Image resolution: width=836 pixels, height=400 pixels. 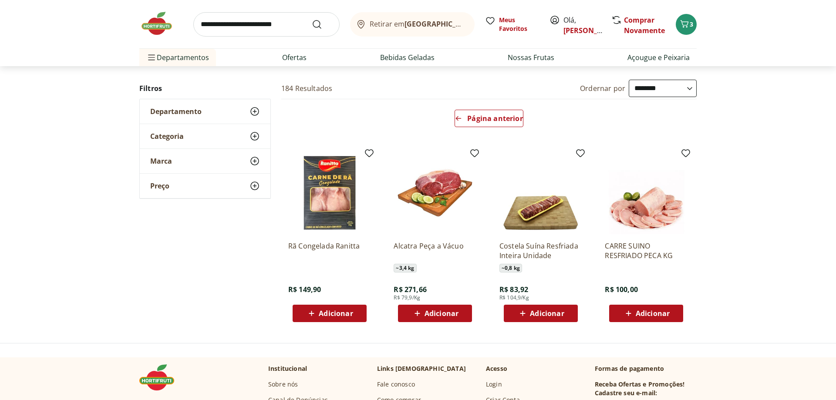 What do you see at coordinates (304, 289) in the screenshot?
I see `span: R$ 149,90` at bounding box center [304, 289].